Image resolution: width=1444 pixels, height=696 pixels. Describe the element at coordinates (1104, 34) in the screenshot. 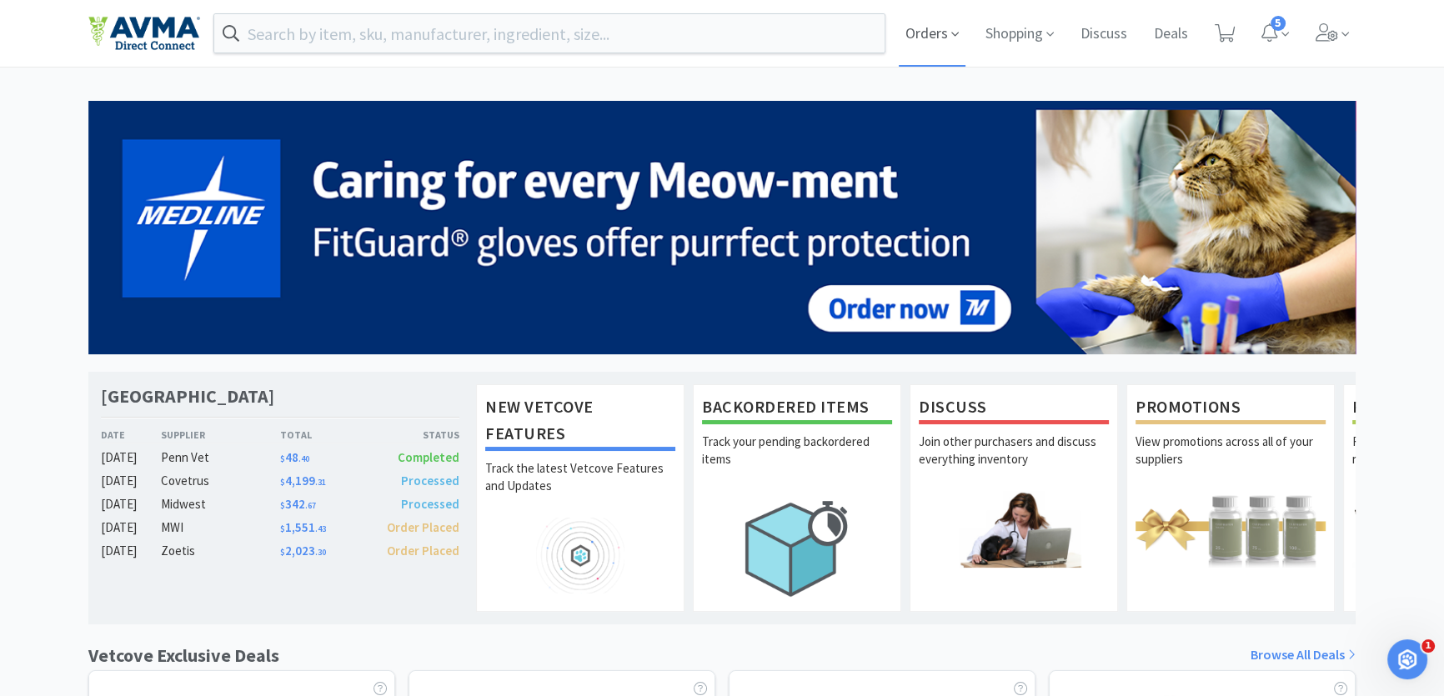

I see `a: Discuss` at that location.